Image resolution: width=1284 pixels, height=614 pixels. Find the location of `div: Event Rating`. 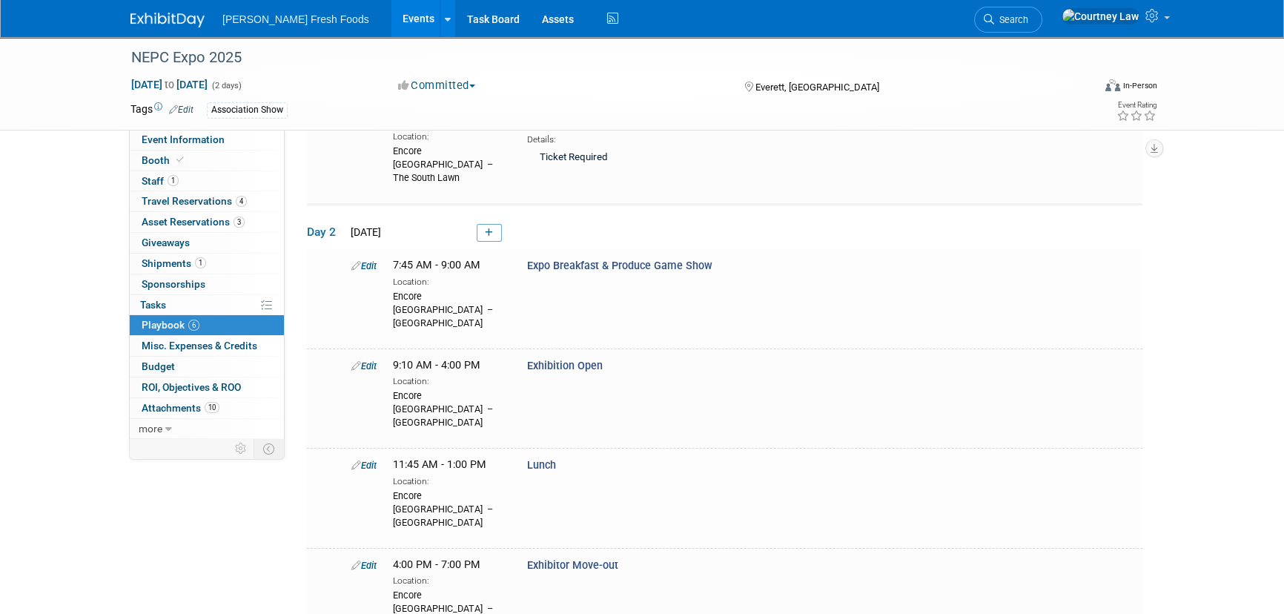

div: Event Rating is located at coordinates (1136, 105).